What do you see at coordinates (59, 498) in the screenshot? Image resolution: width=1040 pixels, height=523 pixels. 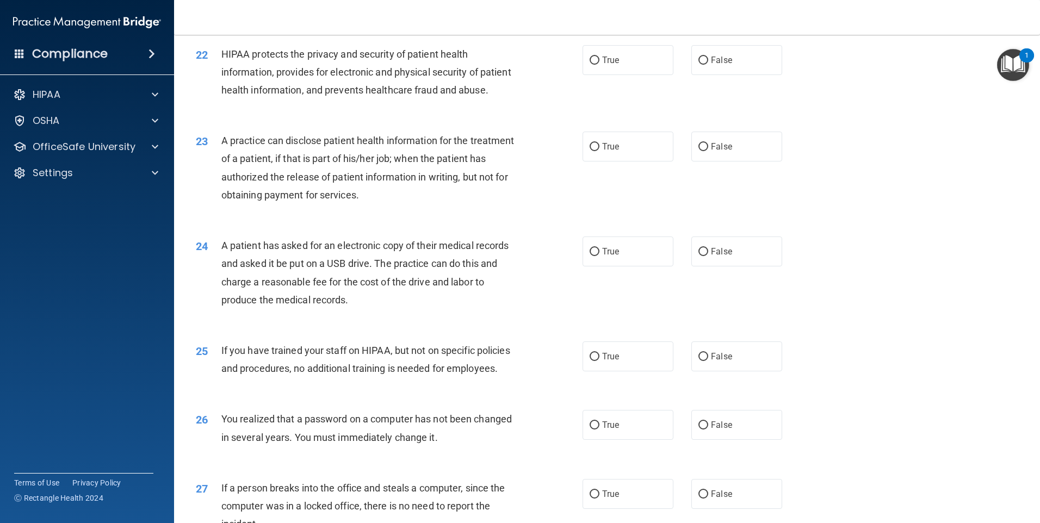 I see `span: Ⓒ Rectangle Health 2024` at bounding box center [59, 498].